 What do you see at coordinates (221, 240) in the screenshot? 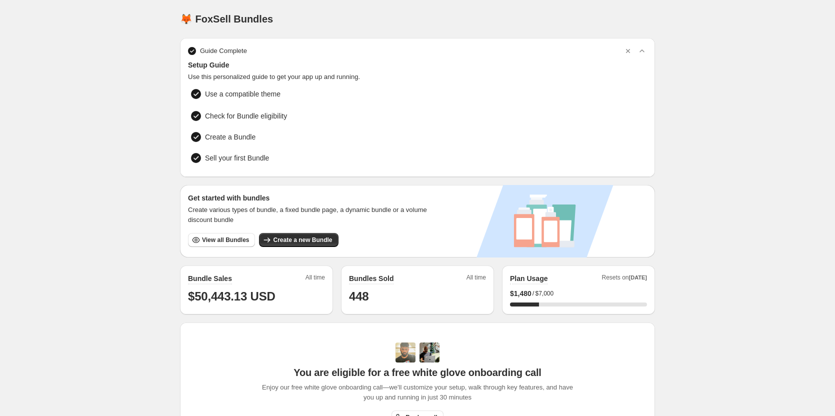
I see `button: View all Bundles` at bounding box center [221, 240].